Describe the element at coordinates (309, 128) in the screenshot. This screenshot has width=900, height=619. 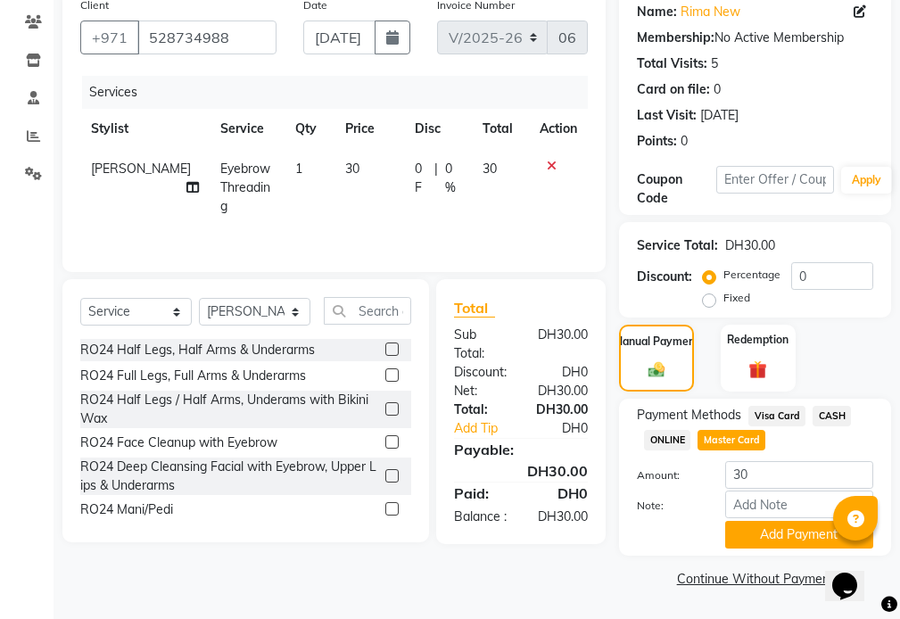
I see `th: Qty` at that location.